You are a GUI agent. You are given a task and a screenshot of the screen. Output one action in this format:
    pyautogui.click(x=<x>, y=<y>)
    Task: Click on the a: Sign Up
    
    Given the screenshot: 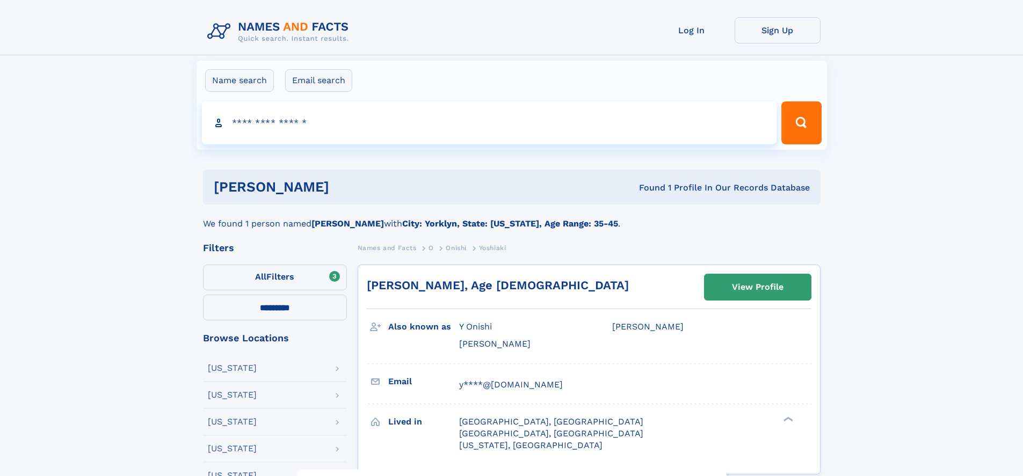 What is the action you would take?
    pyautogui.click(x=778, y=30)
    